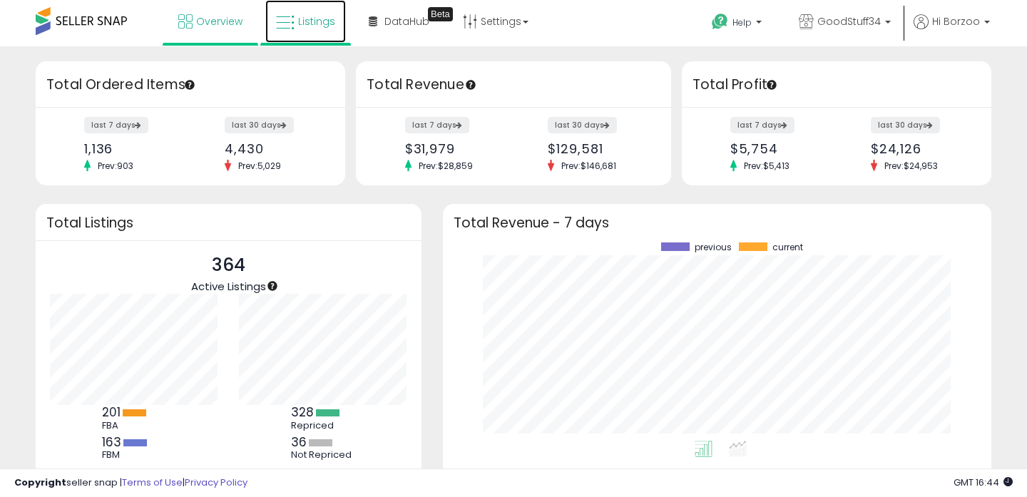  I want to click on div: $129,581, so click(596, 148).